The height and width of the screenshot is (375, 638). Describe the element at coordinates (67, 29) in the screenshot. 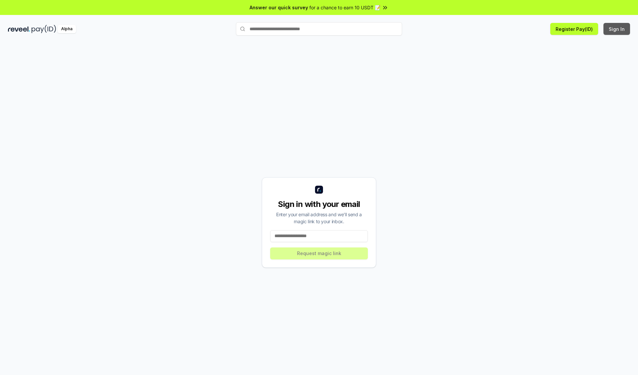

I see `div: Alpha` at that location.